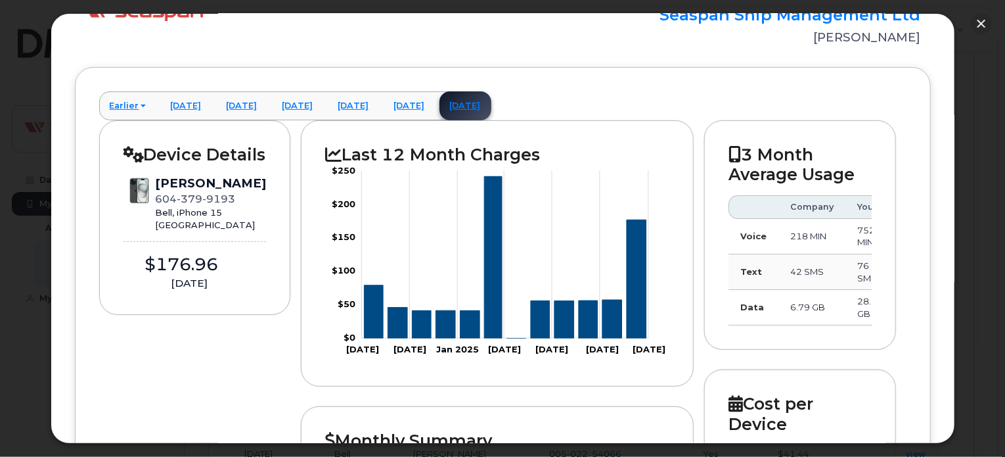 The width and height of the screenshot is (1005, 457). What do you see at coordinates (346, 304) in the screenshot?
I see `tspan: $50` at bounding box center [346, 304].